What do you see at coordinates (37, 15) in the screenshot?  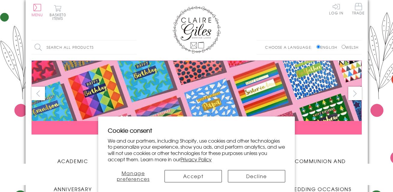 I see `span: Menu` at bounding box center [37, 15].